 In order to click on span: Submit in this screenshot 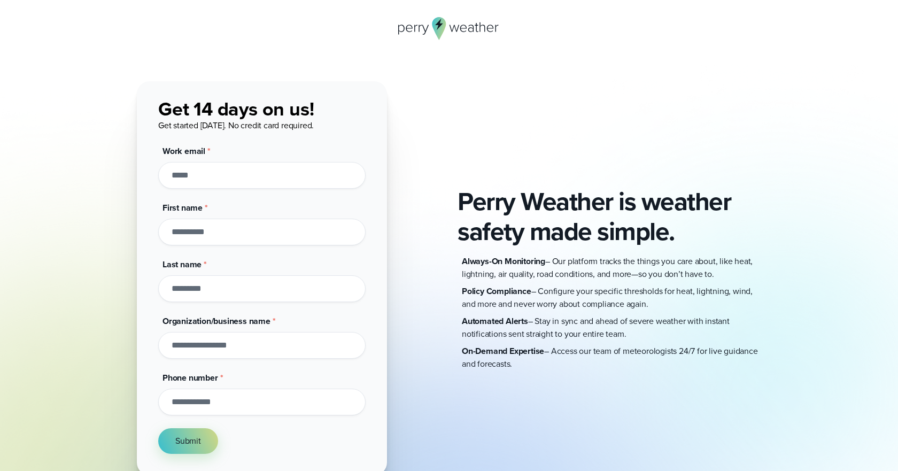, I will do `click(188, 441)`.